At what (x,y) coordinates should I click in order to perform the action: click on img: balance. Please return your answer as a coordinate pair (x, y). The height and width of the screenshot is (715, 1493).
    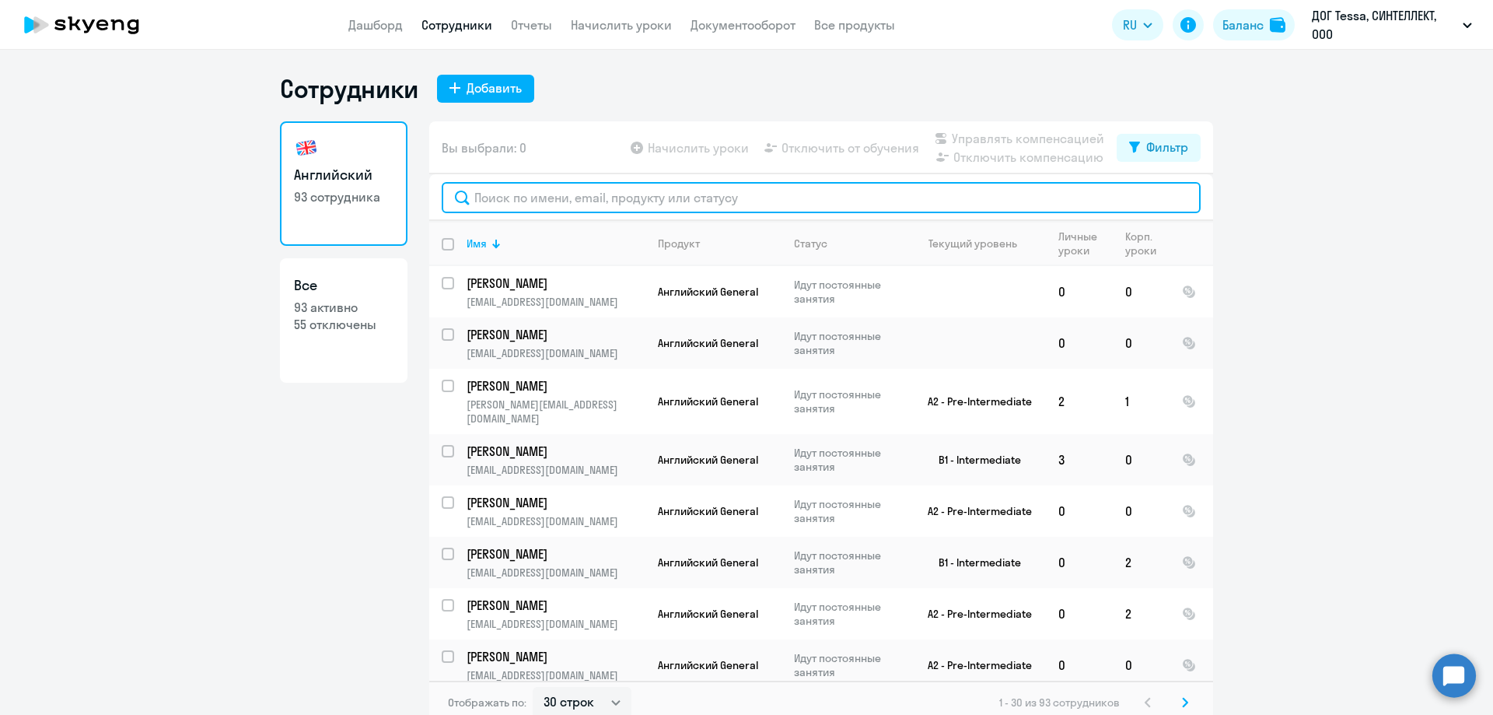
    Looking at the image, I should click on (1278, 25).